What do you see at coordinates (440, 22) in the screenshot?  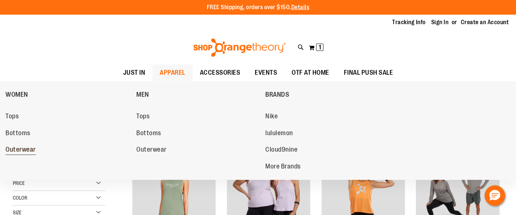 I see `a: Sign In` at bounding box center [440, 22].